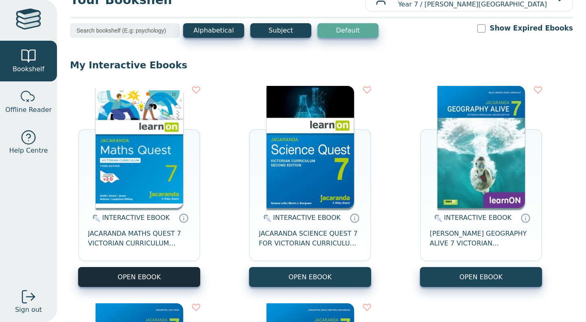  Describe the element at coordinates (281, 31) in the screenshot. I see `button: Subject` at that location.